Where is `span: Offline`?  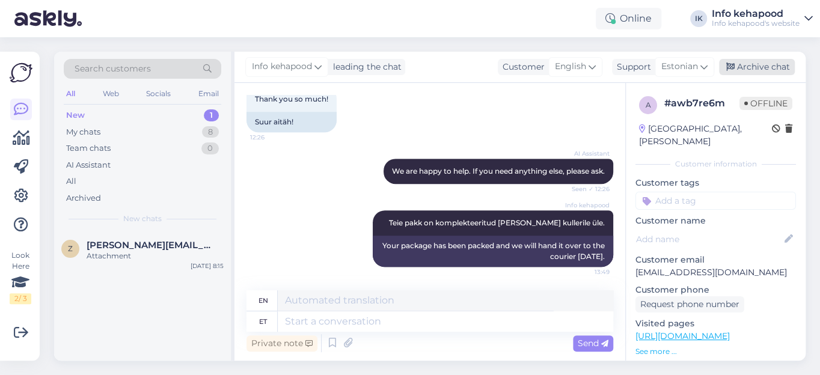
span: Offline is located at coordinates (766, 103).